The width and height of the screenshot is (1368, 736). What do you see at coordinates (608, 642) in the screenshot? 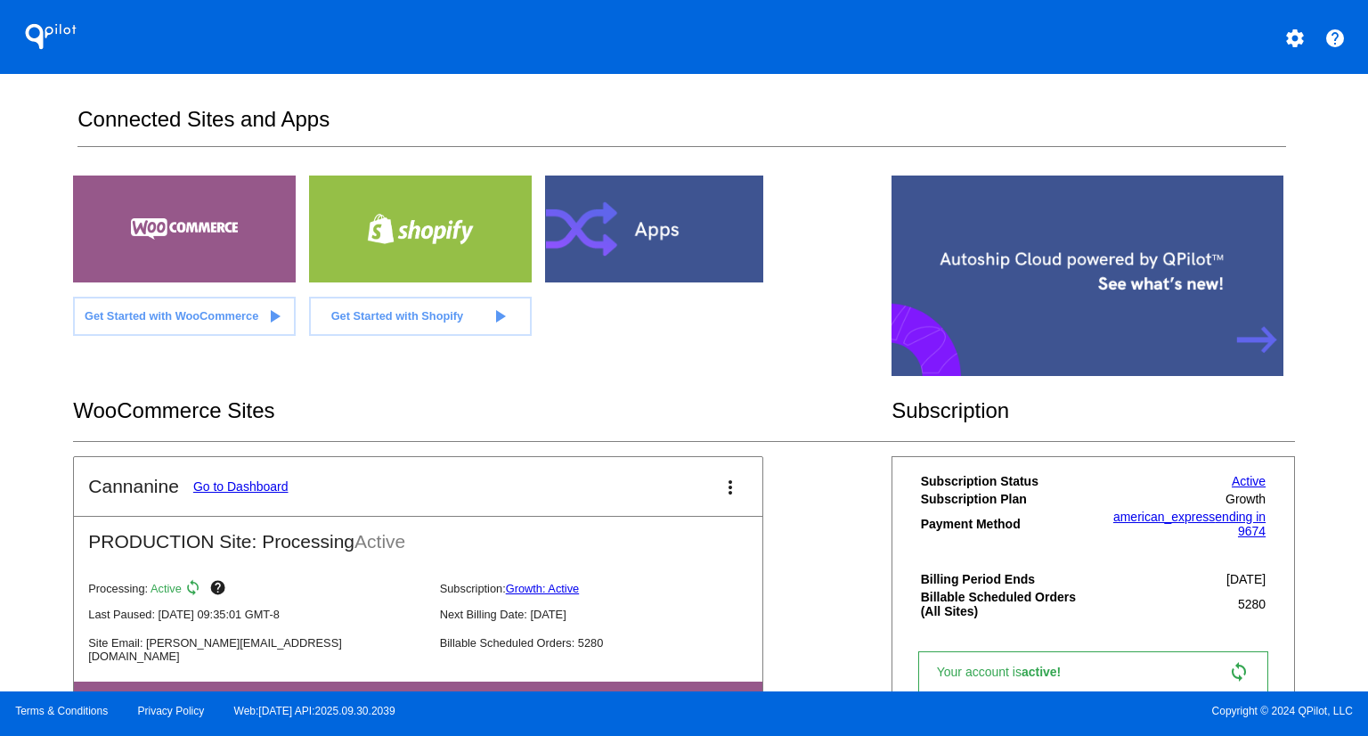
I see `p: Billable Scheduled Orders: 5280` at bounding box center [608, 642].